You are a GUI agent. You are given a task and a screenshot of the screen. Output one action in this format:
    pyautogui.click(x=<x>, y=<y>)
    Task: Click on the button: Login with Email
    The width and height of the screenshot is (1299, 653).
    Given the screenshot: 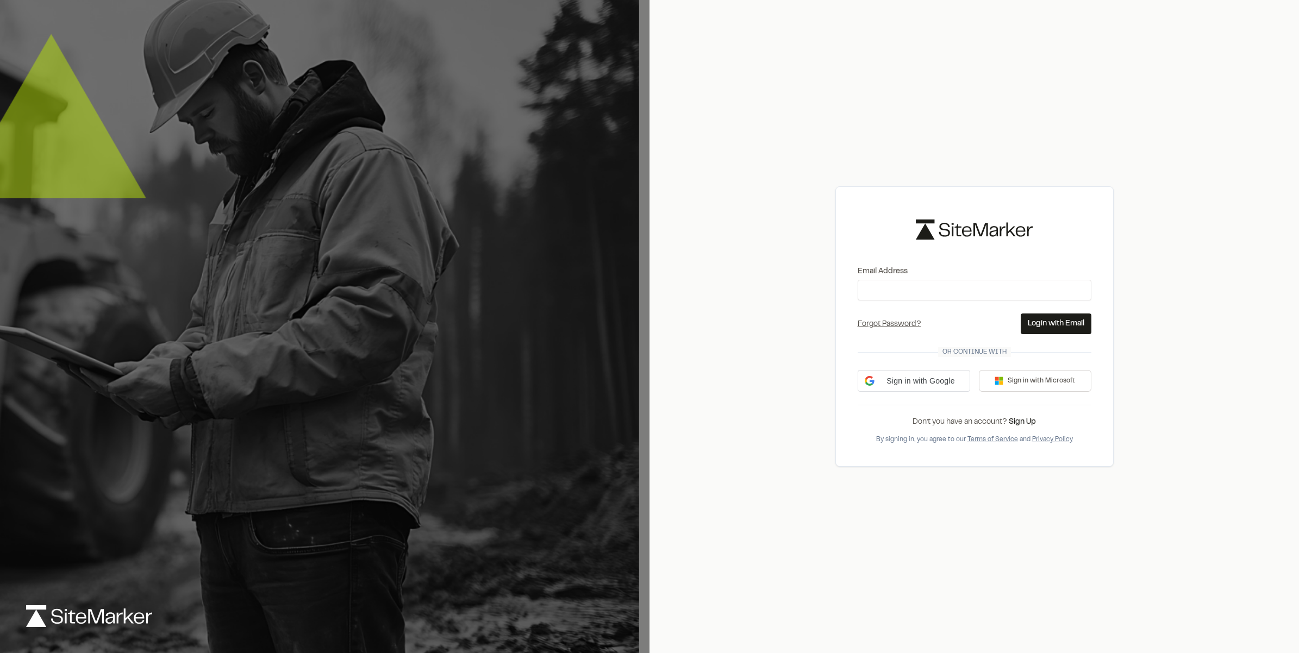 What is the action you would take?
    pyautogui.click(x=1056, y=324)
    